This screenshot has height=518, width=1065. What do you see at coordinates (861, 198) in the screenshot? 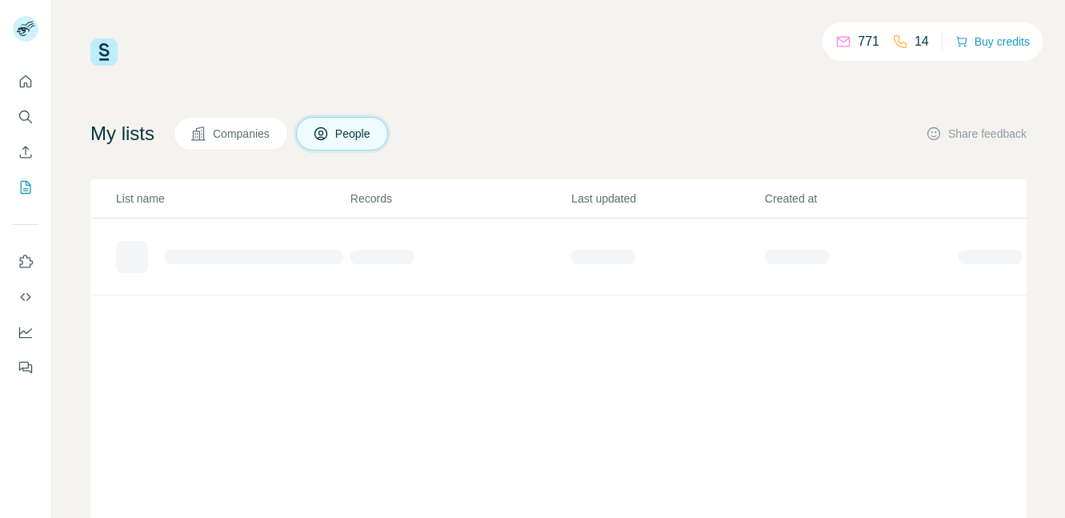
I see `p: Created at` at bounding box center [861, 198].